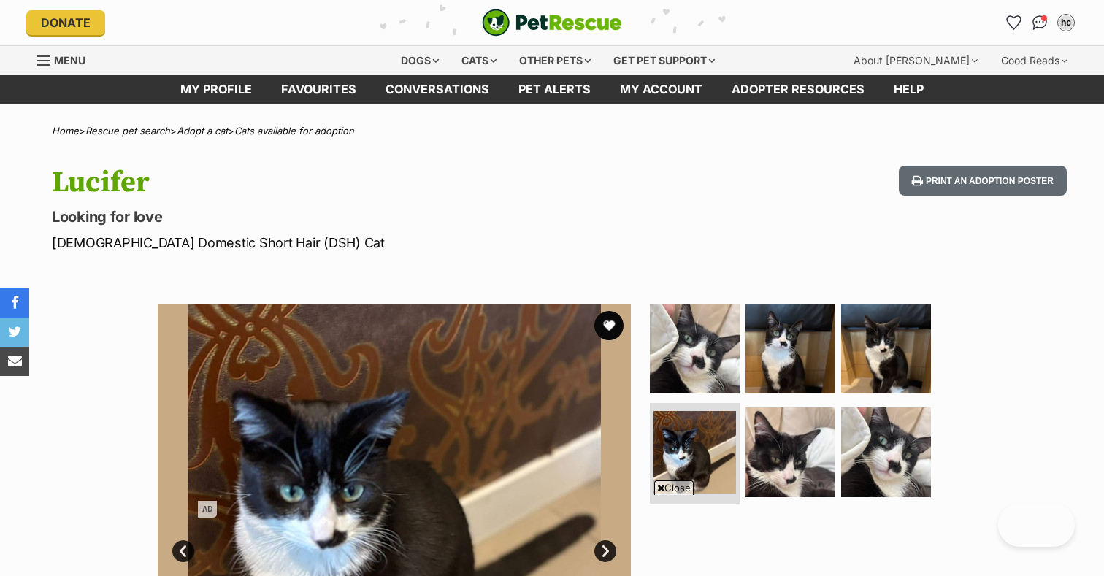 Image resolution: width=1104 pixels, height=576 pixels. What do you see at coordinates (555, 61) in the screenshot?
I see `div: Other pets` at bounding box center [555, 61].